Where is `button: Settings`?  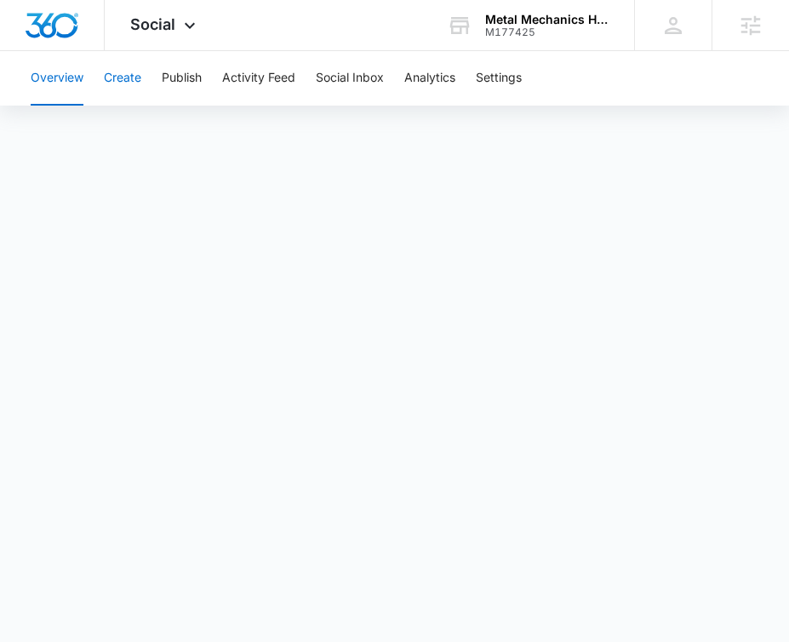
button: Settings is located at coordinates (499, 78).